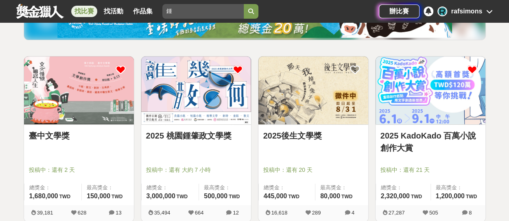 The height and width of the screenshot is (221, 509). What do you see at coordinates (275, 196) in the screenshot?
I see `span: 445,000` at bounding box center [275, 196].